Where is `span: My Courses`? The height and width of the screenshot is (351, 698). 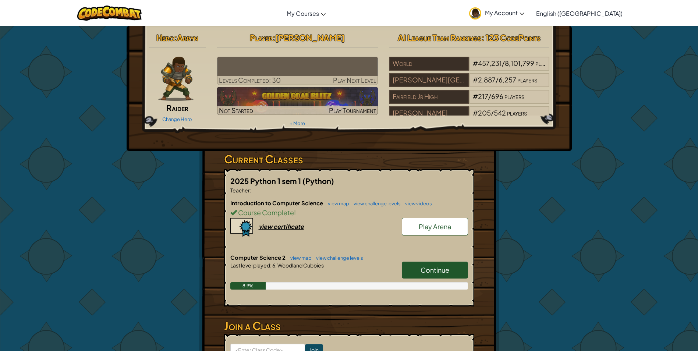 span: My Courses is located at coordinates (303, 13).